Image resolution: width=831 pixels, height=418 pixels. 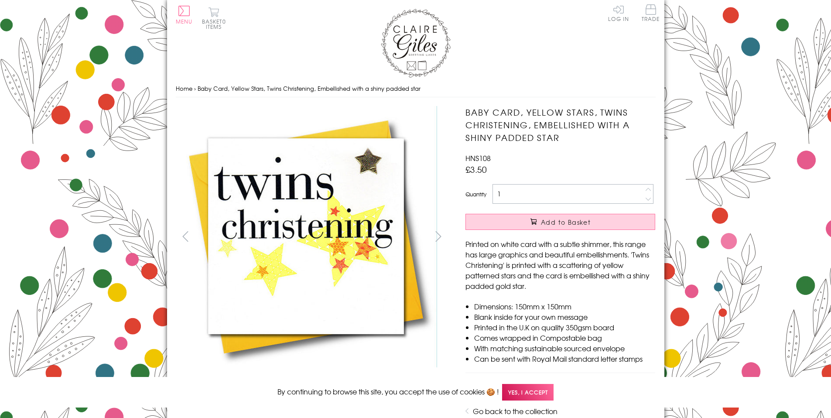 What do you see at coordinates (560, 222) in the screenshot?
I see `button: Add to Basket` at bounding box center [560, 222].